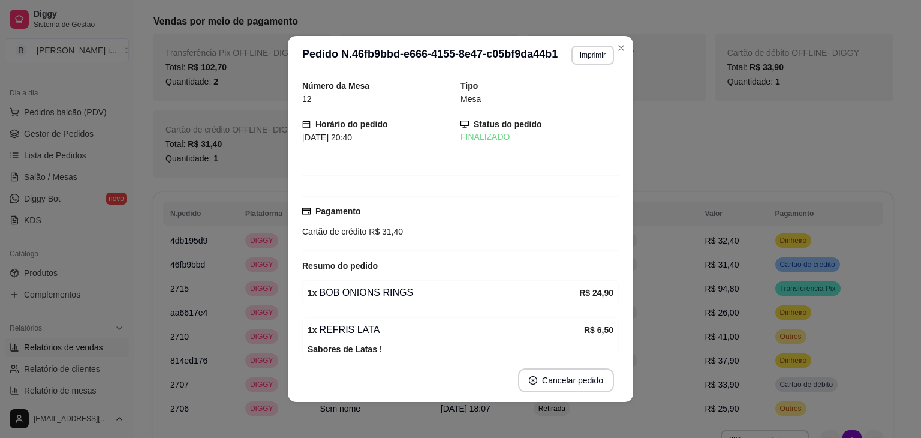 The image size is (921, 438). Describe the element at coordinates (338, 211) in the screenshot. I see `strong: Pagamento` at that location.